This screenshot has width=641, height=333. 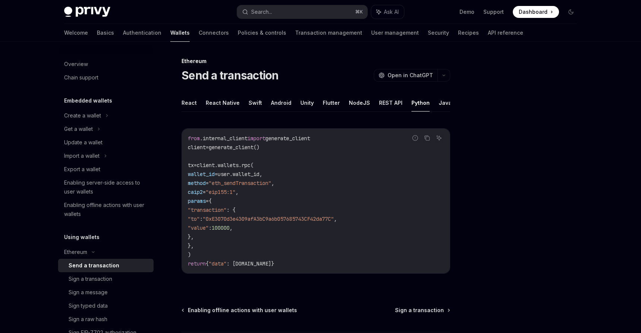 I want to click on a: Dashboard, so click(x=536, y=12).